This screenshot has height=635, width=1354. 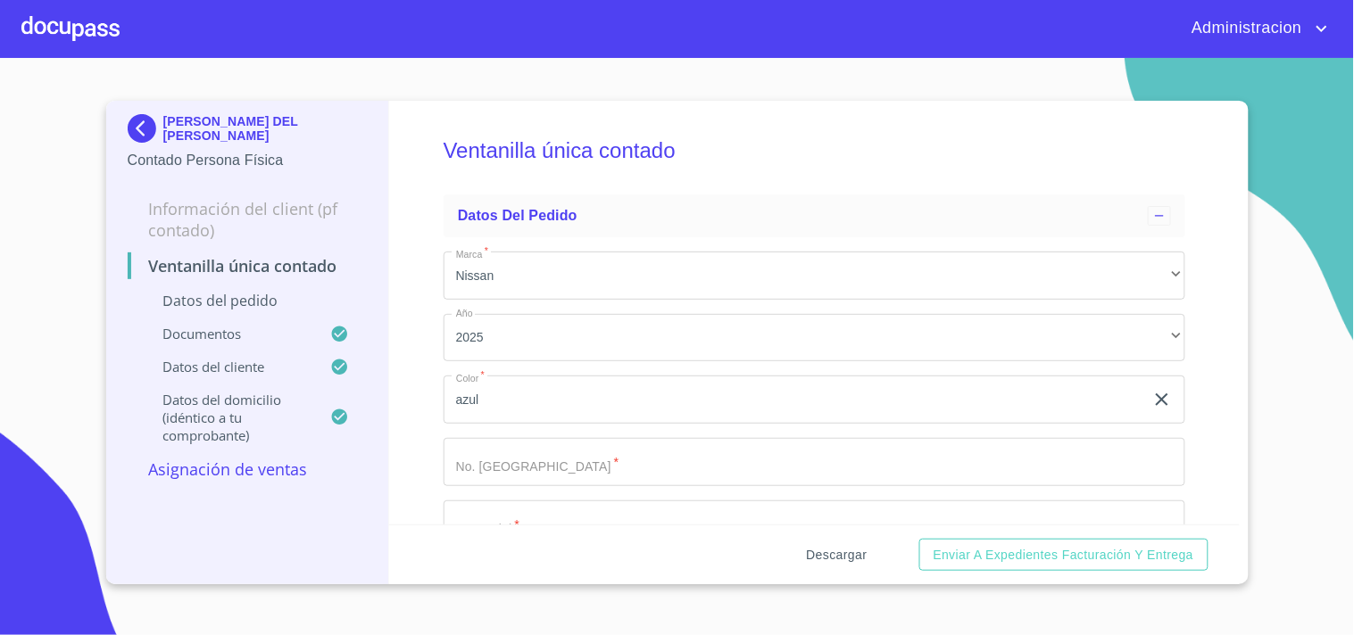 I want to click on p: Datos del domicilio (idéntico a tu comprobante), so click(x=229, y=418).